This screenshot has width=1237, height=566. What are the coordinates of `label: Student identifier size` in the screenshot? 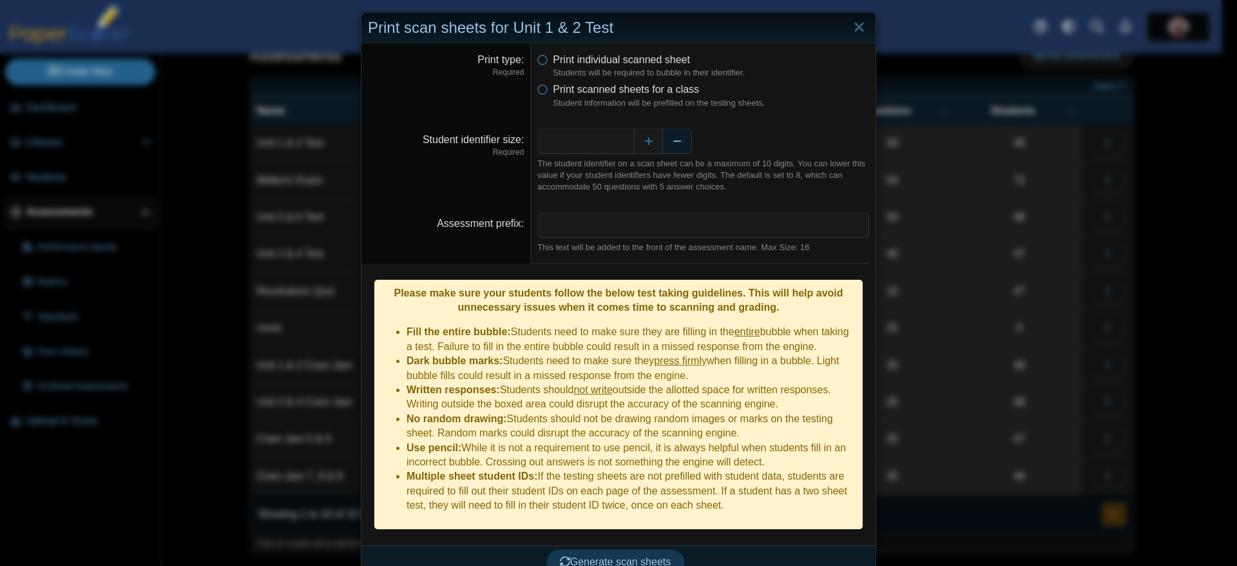 It's located at (473, 139).